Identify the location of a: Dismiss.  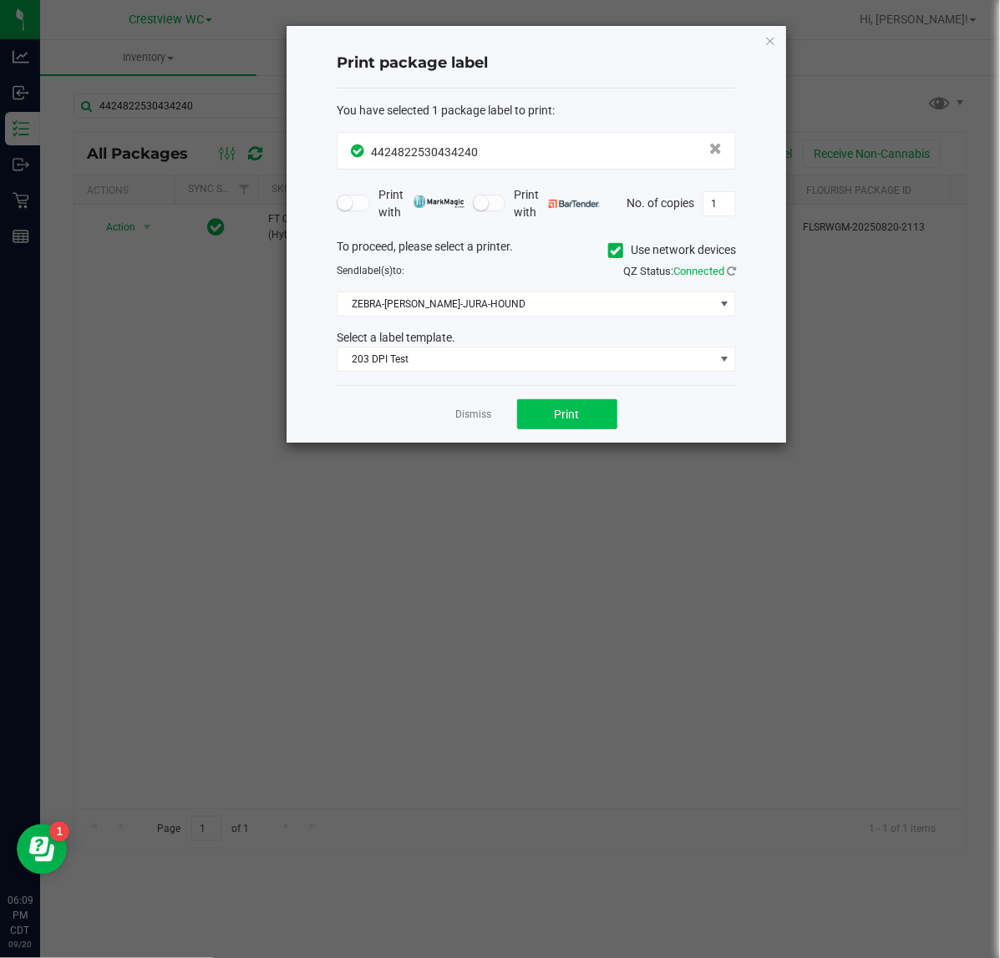
(474, 414).